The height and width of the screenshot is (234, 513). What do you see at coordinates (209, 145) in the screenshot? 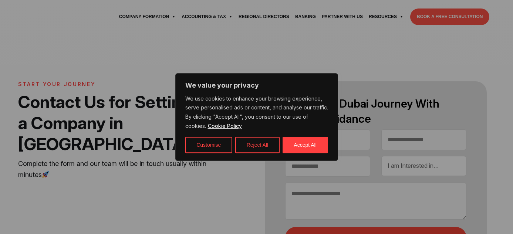
I see `button: Customise` at bounding box center [209, 145].